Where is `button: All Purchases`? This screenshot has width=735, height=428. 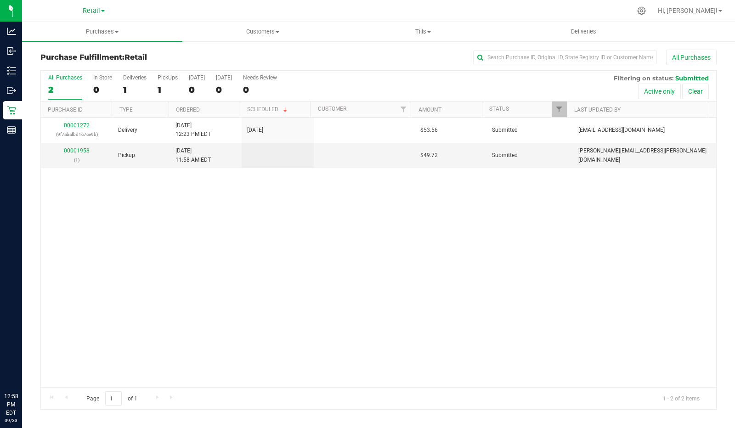 button: All Purchases is located at coordinates (692, 57).